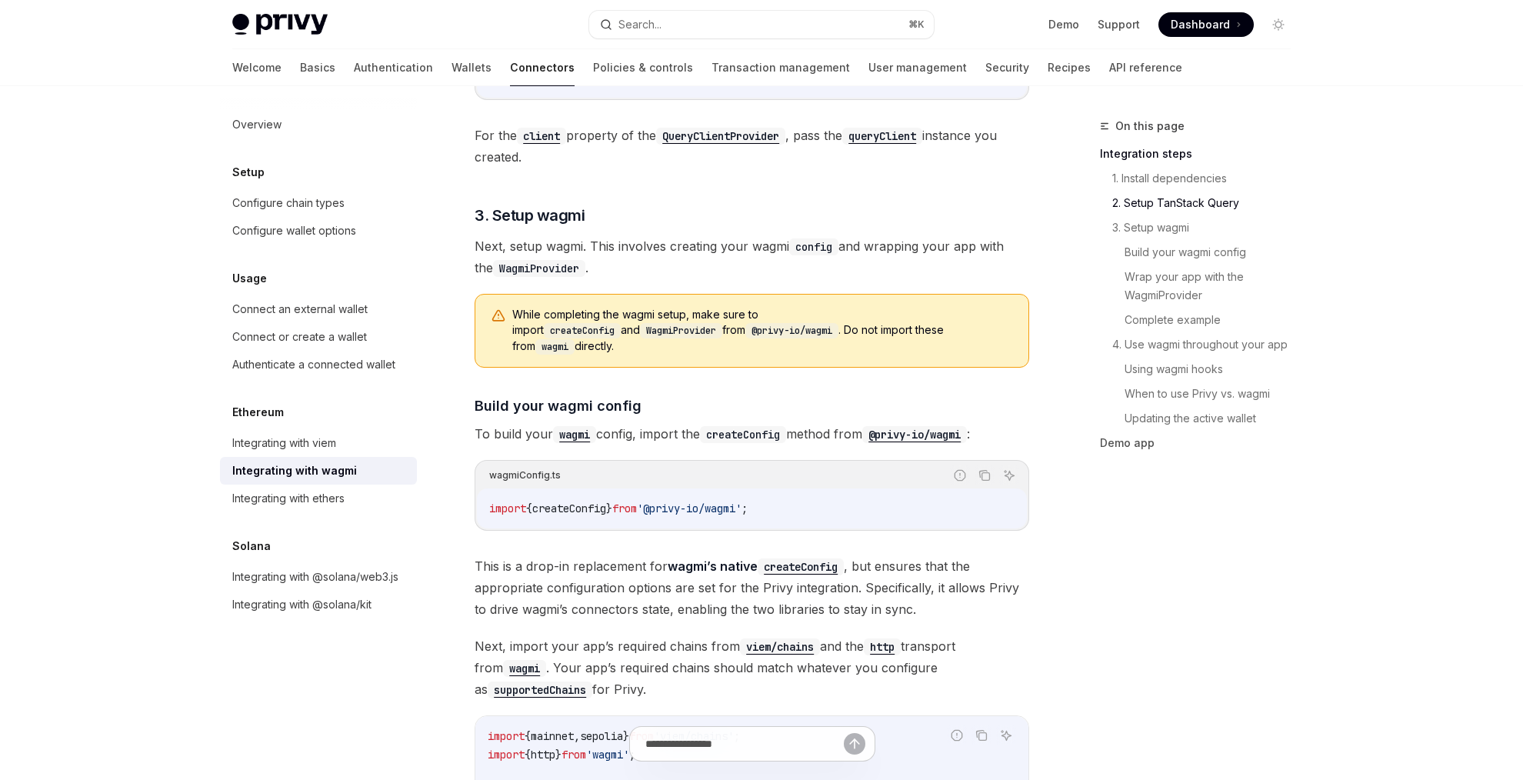 Image resolution: width=1523 pixels, height=780 pixels. Describe the element at coordinates (284, 443) in the screenshot. I see `div: Integrating with viem` at that location.